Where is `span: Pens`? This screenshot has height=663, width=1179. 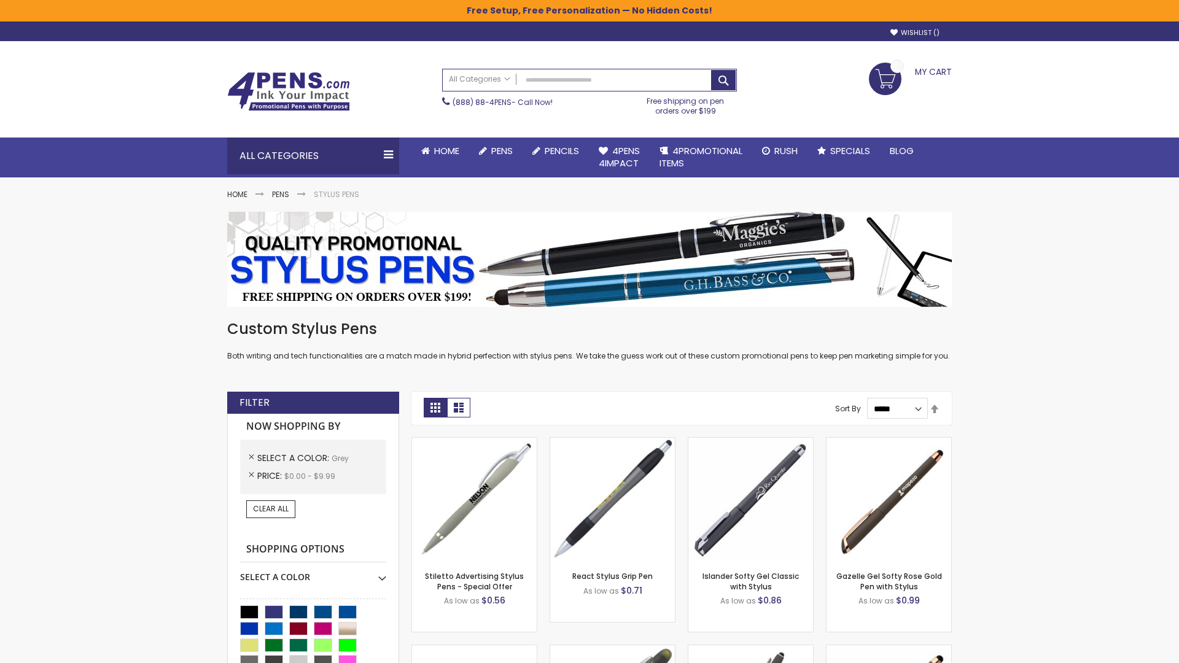 span: Pens is located at coordinates (502, 150).